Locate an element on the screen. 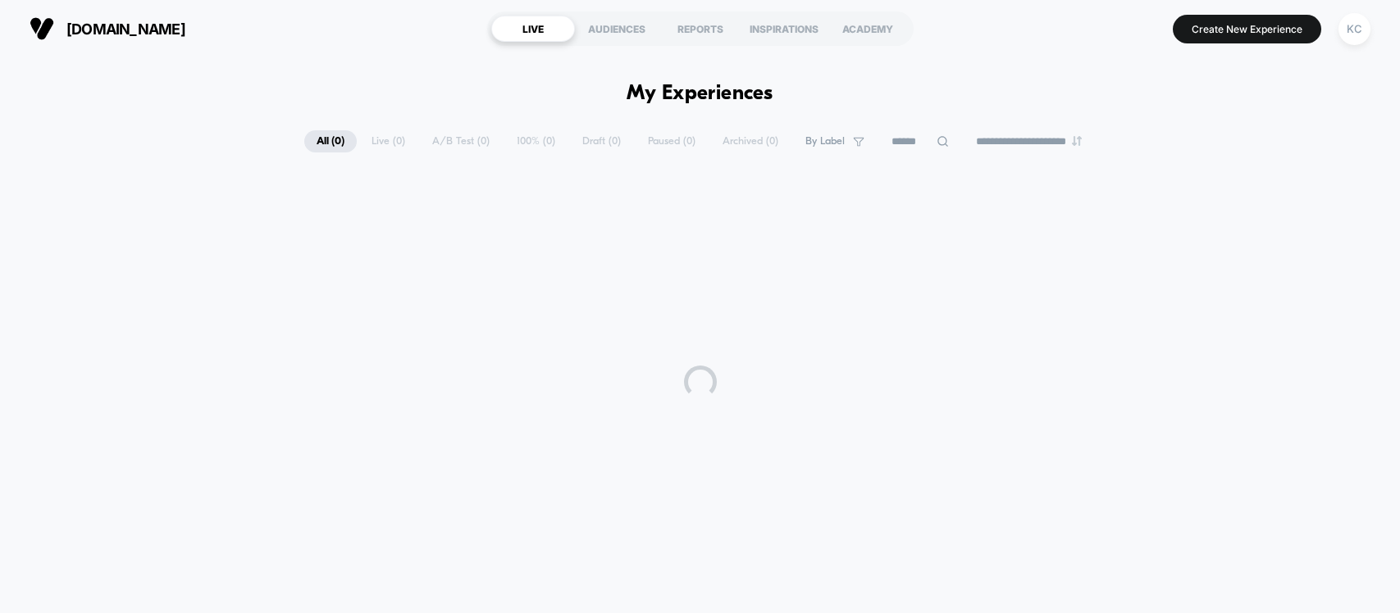 This screenshot has height=613, width=1400. span: By Label is located at coordinates (825, 141).